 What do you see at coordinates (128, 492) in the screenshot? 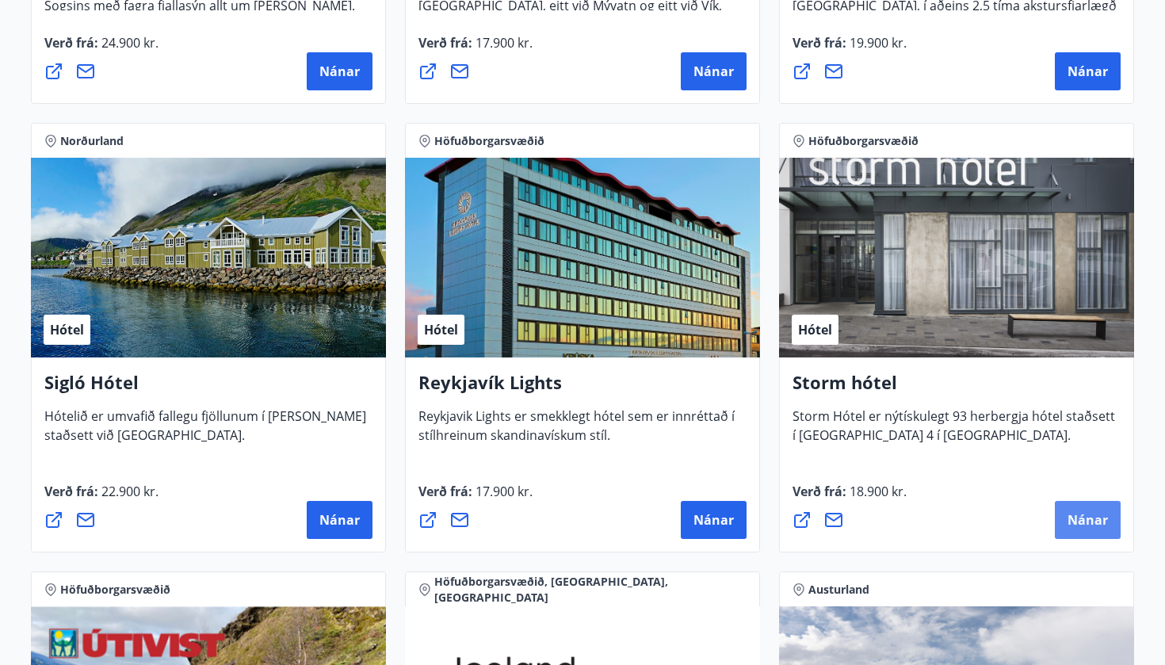
I see `span: 22.900 kr.` at bounding box center [128, 492].